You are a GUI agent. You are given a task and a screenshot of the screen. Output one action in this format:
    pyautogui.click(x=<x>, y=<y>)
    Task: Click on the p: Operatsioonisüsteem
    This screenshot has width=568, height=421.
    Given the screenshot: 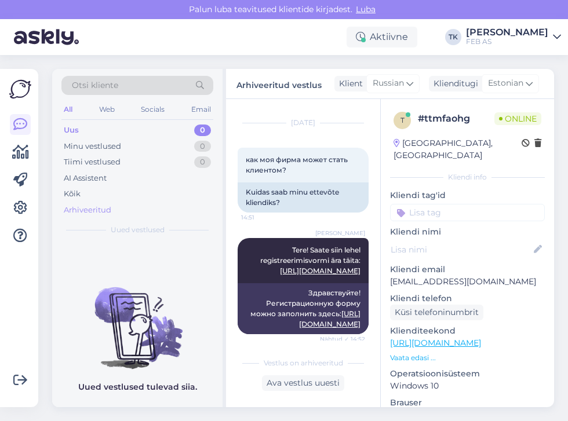 What is the action you would take?
    pyautogui.click(x=467, y=374)
    